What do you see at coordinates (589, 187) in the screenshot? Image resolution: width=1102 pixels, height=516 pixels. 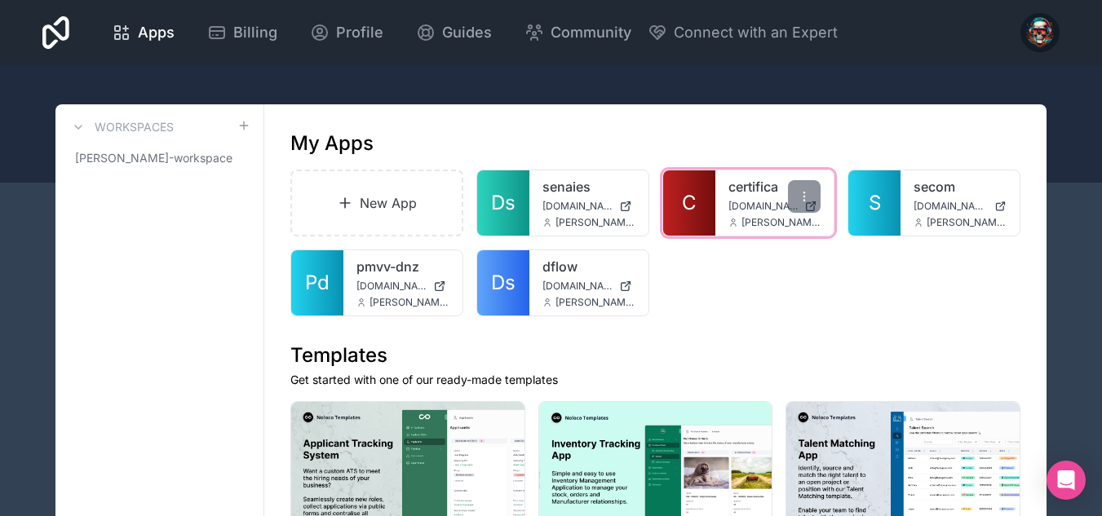 I see `a: senaies` at bounding box center [589, 187].